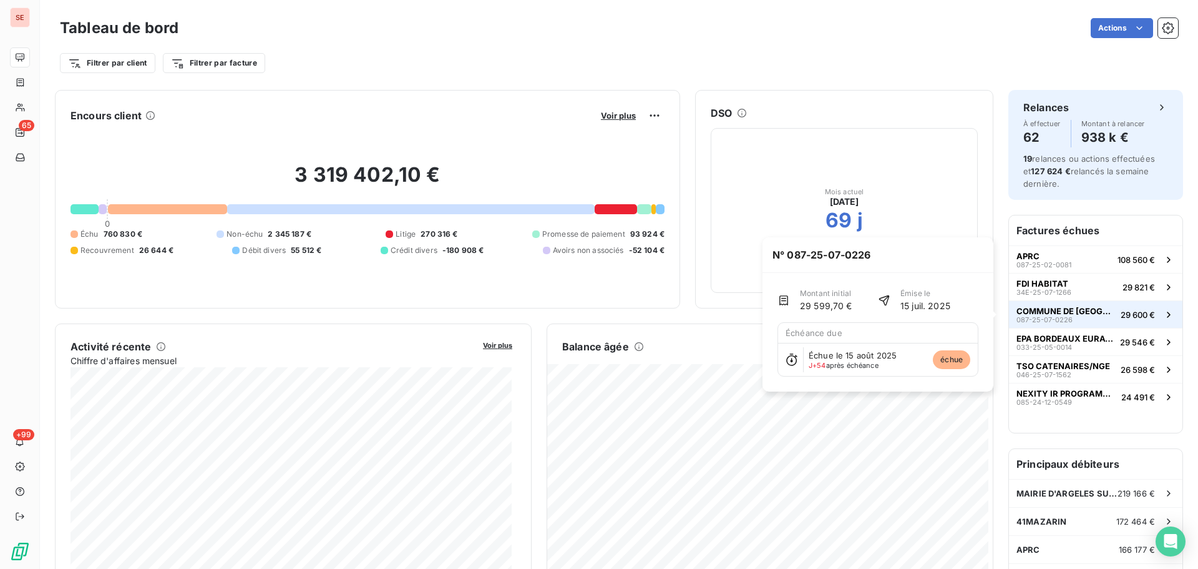 Image resolution: width=1198 pixels, height=569 pixels. I want to click on span: Échu, so click(89, 234).